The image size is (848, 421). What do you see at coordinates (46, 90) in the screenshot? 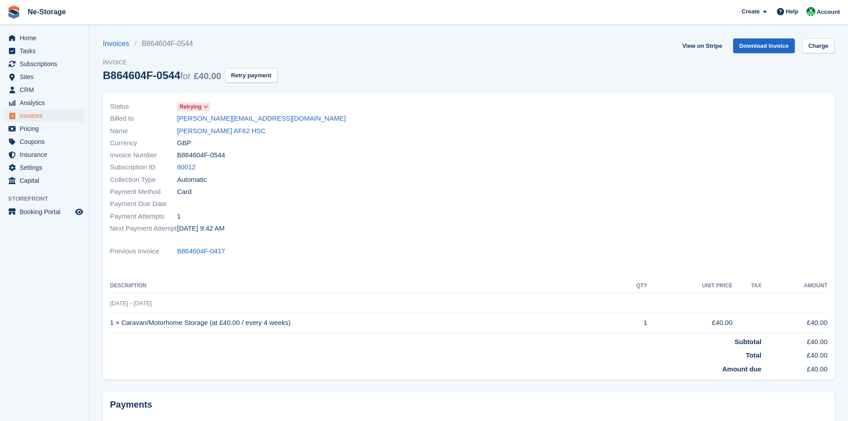
I see `span: CRM` at bounding box center [46, 90].